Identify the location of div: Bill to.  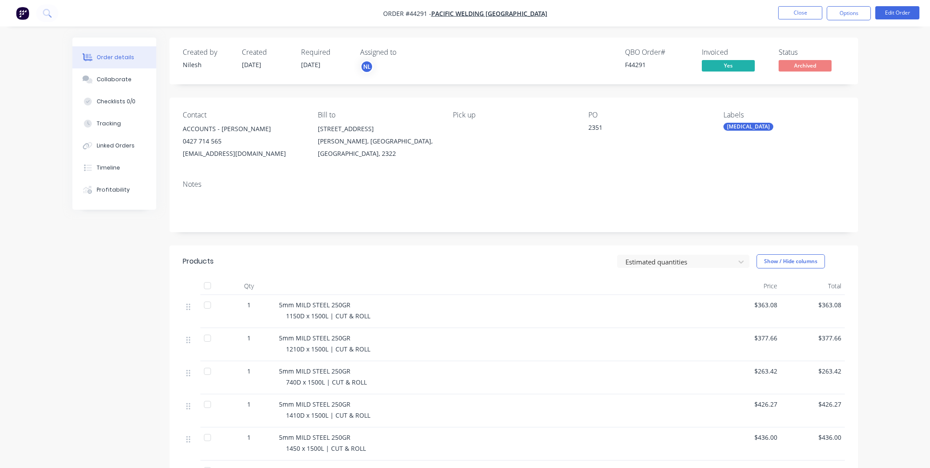
(378, 115).